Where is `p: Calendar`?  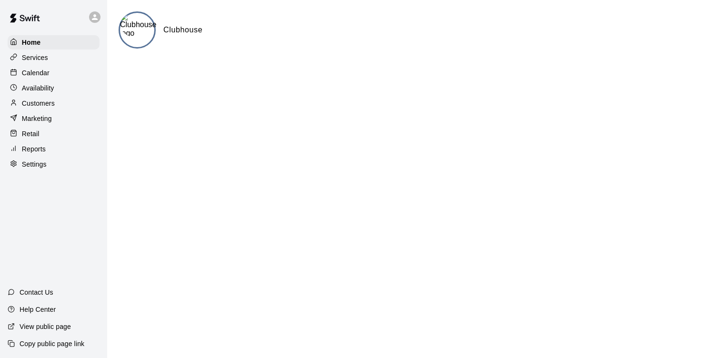 p: Calendar is located at coordinates (36, 73).